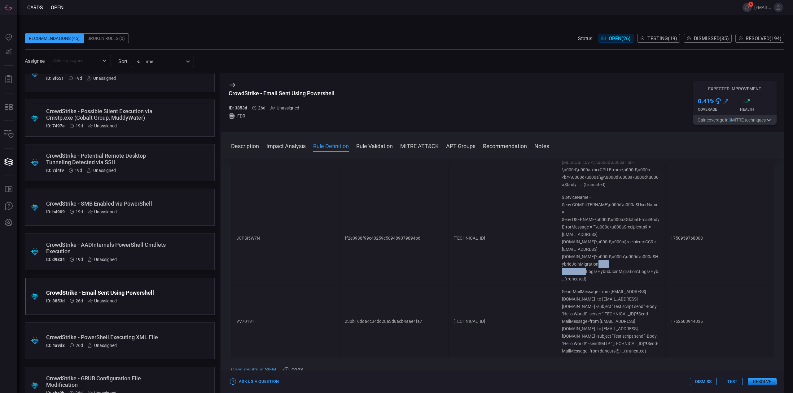 This screenshot has width=793, height=393. I want to click on td: JCPSI5W7N, so click(285, 238).